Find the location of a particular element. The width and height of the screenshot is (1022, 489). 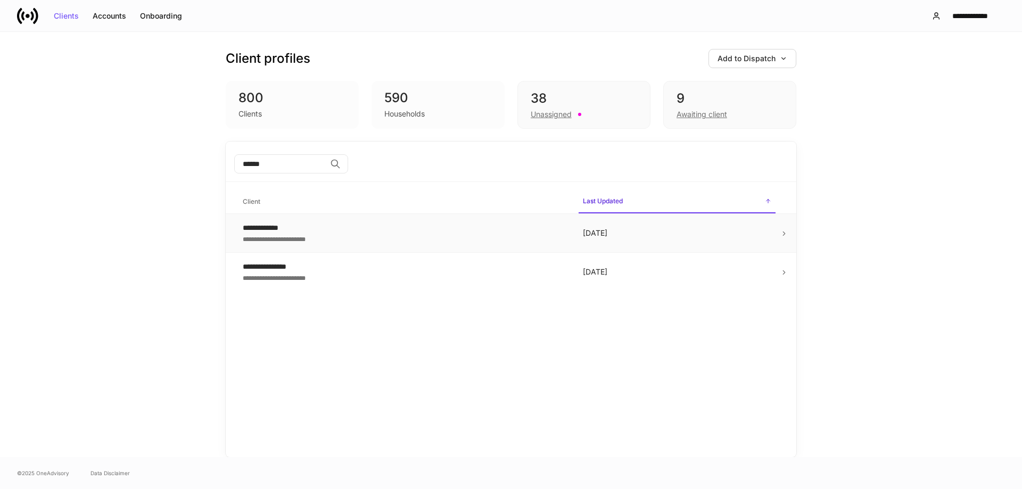

div: 38Unassigned is located at coordinates (584, 105).